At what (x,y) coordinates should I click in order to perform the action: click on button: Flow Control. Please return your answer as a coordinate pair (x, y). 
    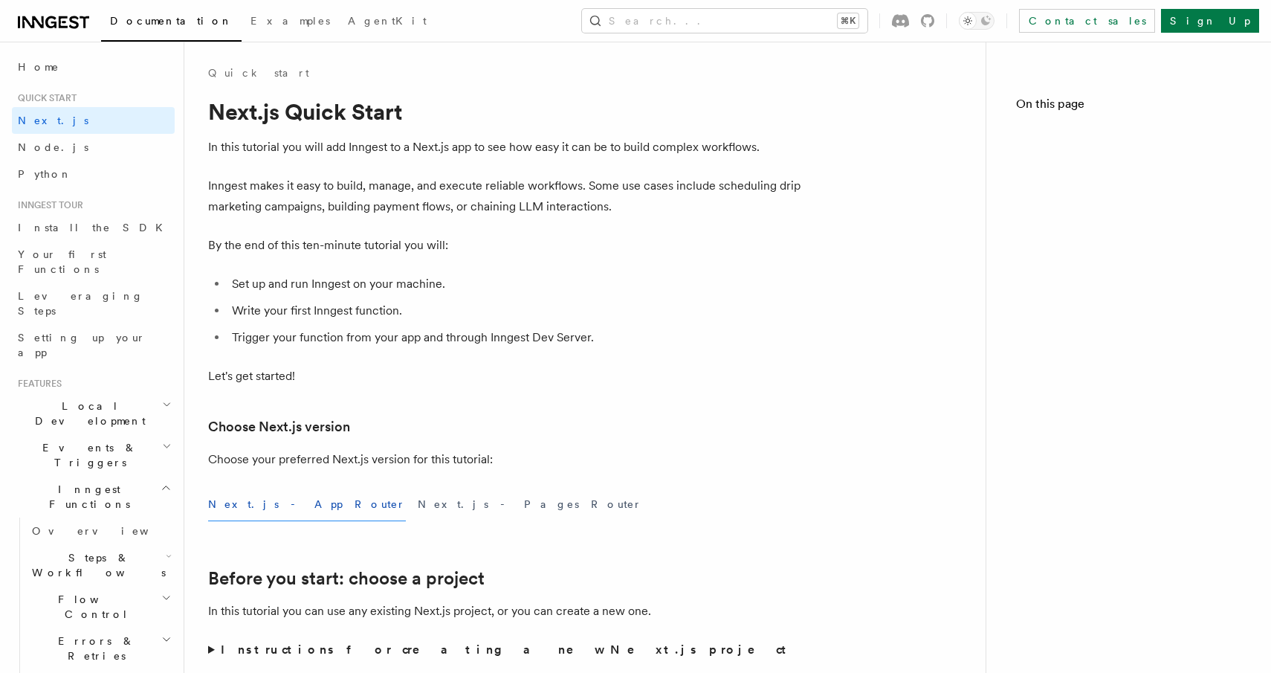
    Looking at the image, I should click on (100, 607).